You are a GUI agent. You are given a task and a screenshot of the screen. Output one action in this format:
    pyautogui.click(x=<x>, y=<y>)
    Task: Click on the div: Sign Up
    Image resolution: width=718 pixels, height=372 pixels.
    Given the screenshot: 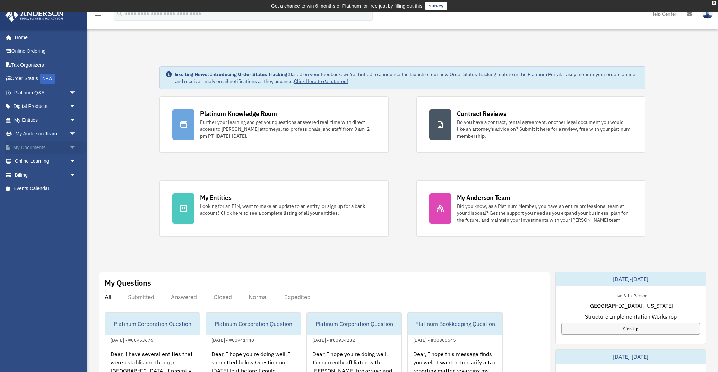 What is the action you would take?
    pyautogui.click(x=631, y=328)
    